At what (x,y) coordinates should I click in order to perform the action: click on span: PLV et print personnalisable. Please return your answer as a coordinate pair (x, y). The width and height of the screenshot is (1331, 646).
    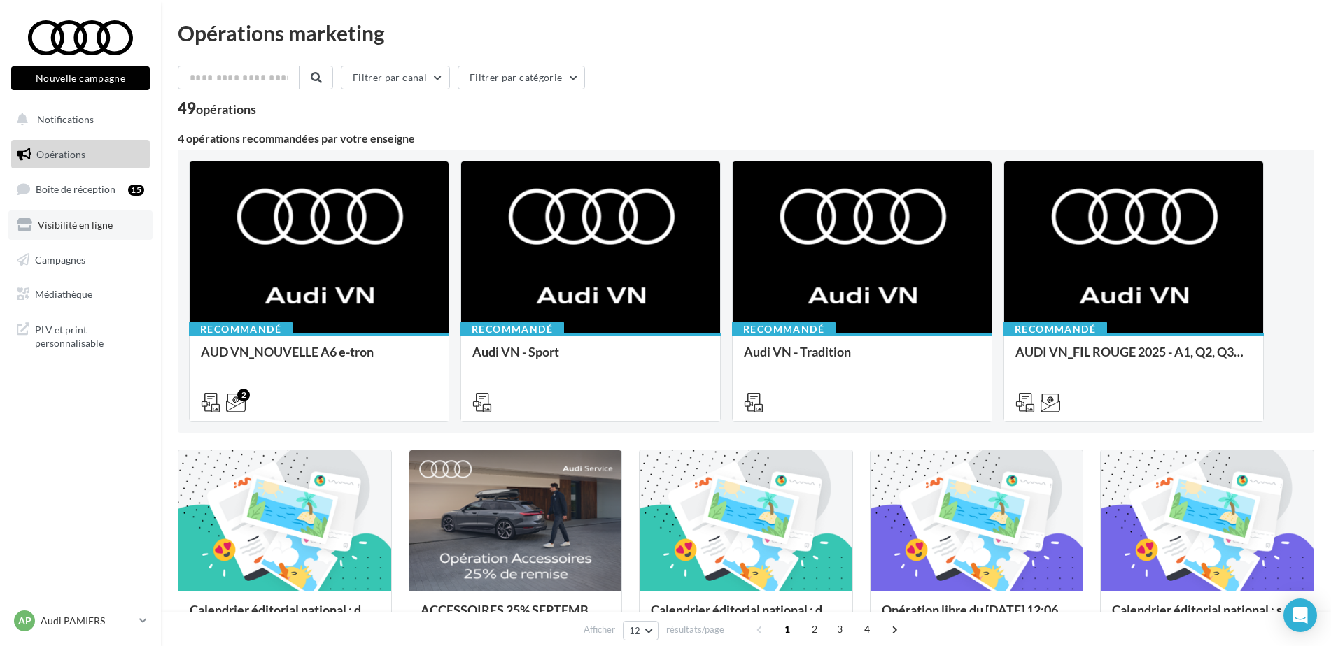
    Looking at the image, I should click on (90, 335).